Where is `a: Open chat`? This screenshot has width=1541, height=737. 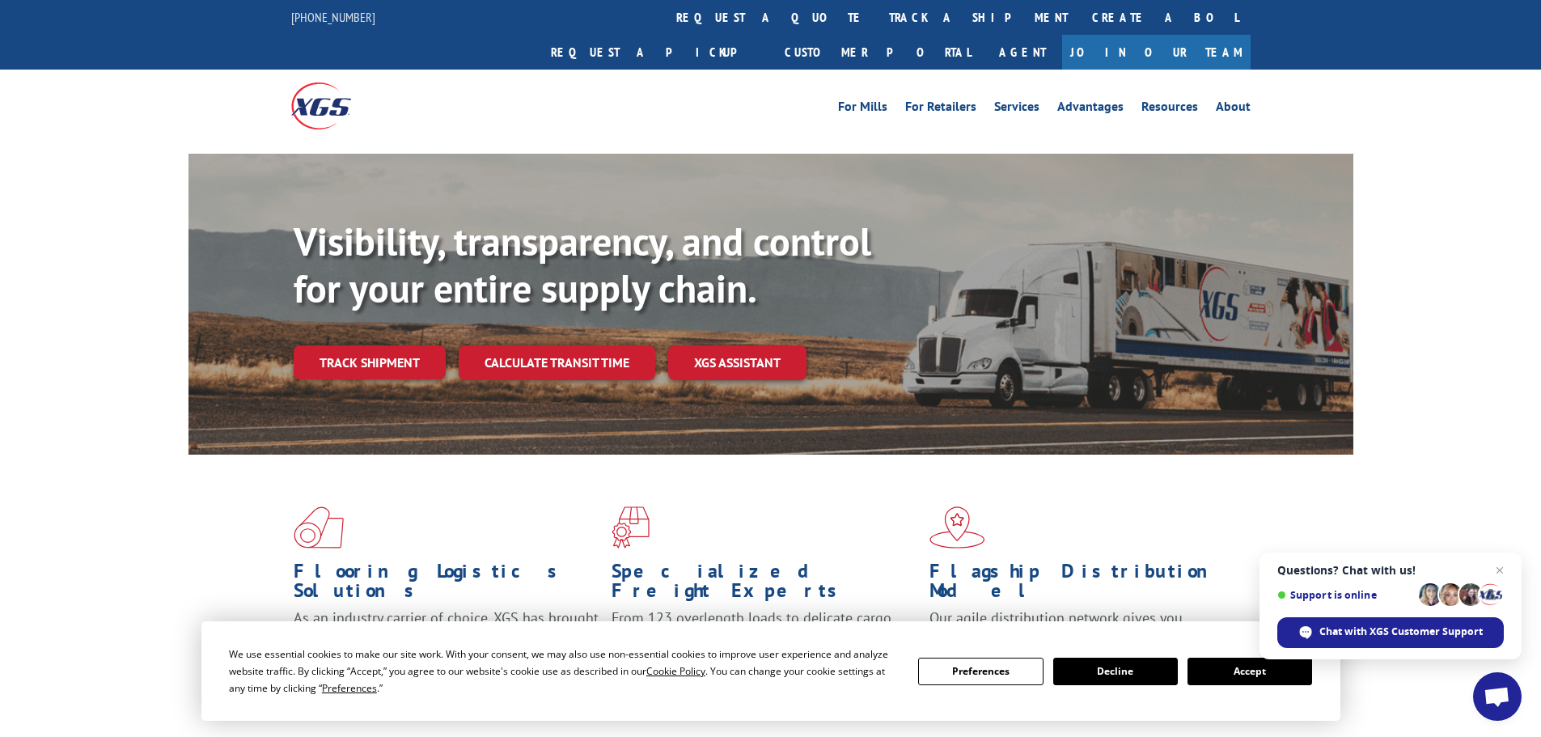 a: Open chat is located at coordinates (1497, 697).